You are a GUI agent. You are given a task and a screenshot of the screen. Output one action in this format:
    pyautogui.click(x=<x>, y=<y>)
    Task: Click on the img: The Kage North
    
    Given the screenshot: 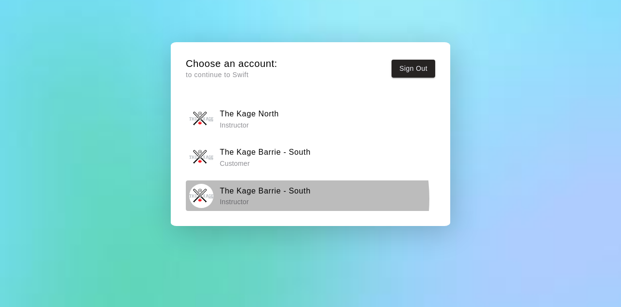 What is the action you would take?
    pyautogui.click(x=201, y=119)
    